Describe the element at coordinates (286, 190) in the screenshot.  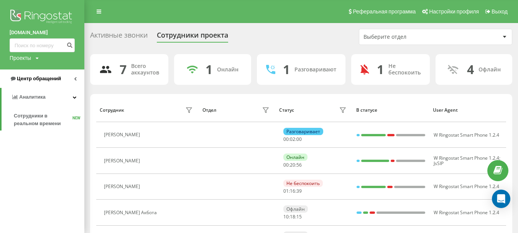
I see `span: 01` at that location.